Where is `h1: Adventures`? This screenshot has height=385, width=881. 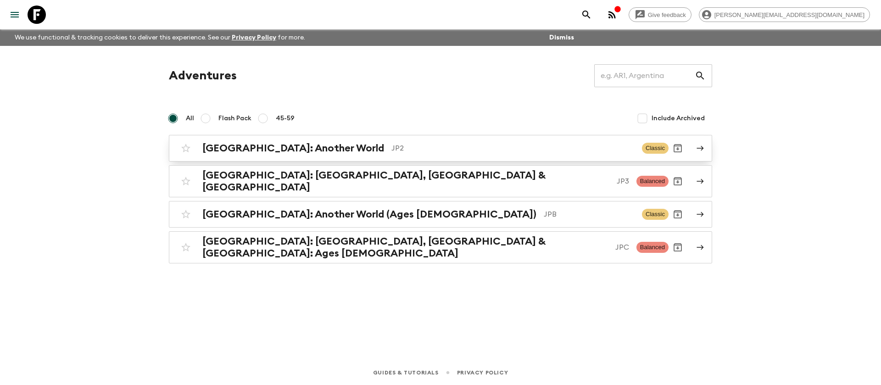 h1: Adventures is located at coordinates (203, 76).